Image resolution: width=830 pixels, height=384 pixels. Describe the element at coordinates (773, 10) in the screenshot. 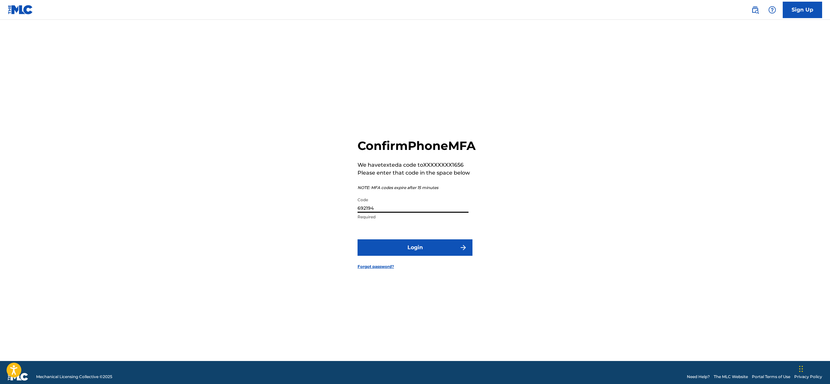

I see `img: help` at that location.